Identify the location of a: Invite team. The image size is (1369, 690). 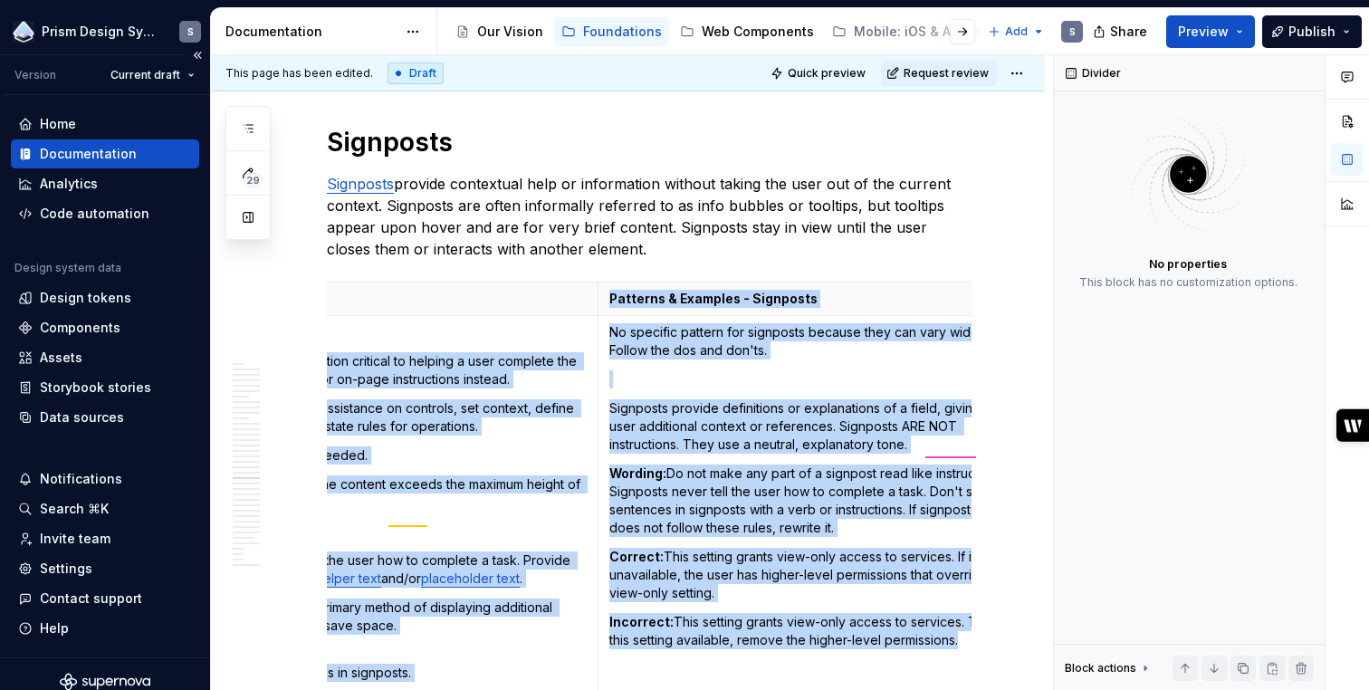
(105, 539).